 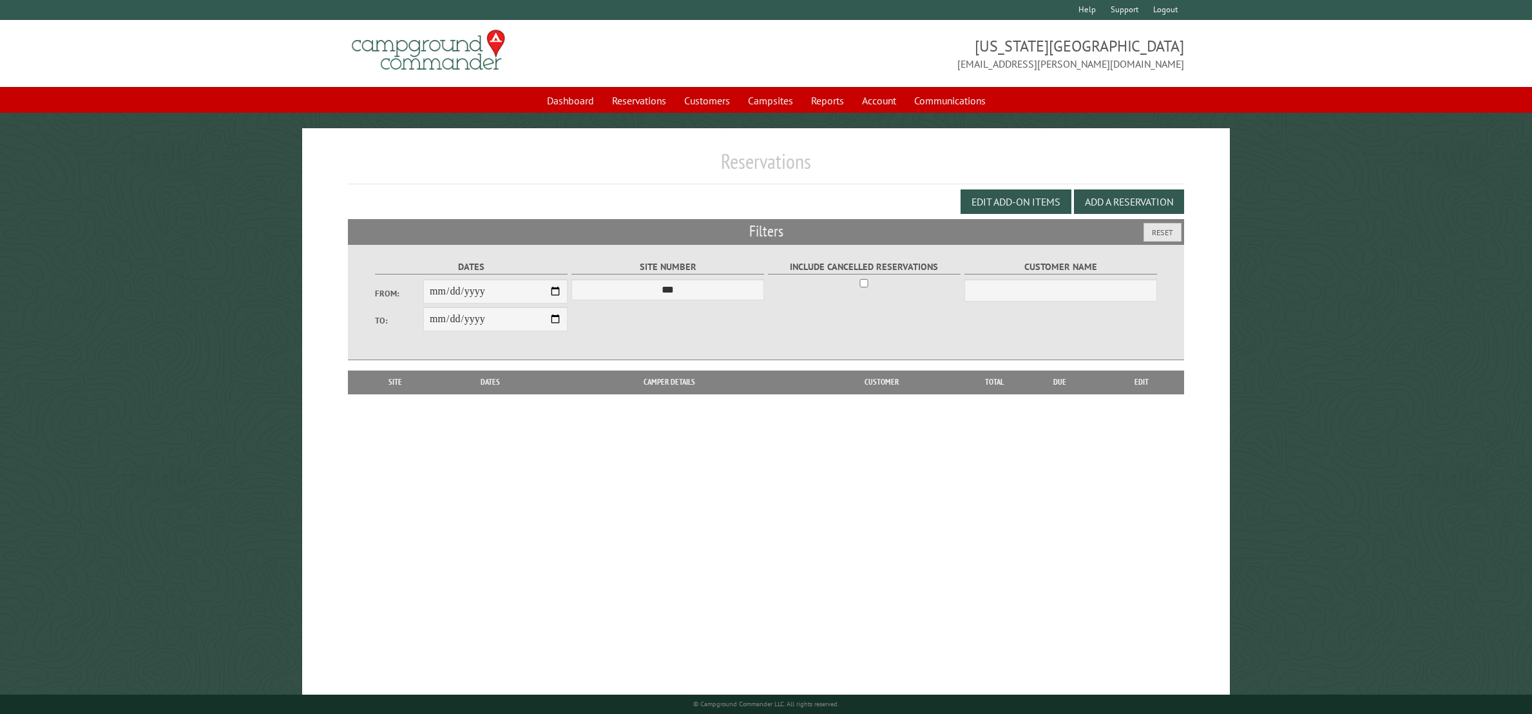 I want to click on th: Edit, so click(x=1142, y=382).